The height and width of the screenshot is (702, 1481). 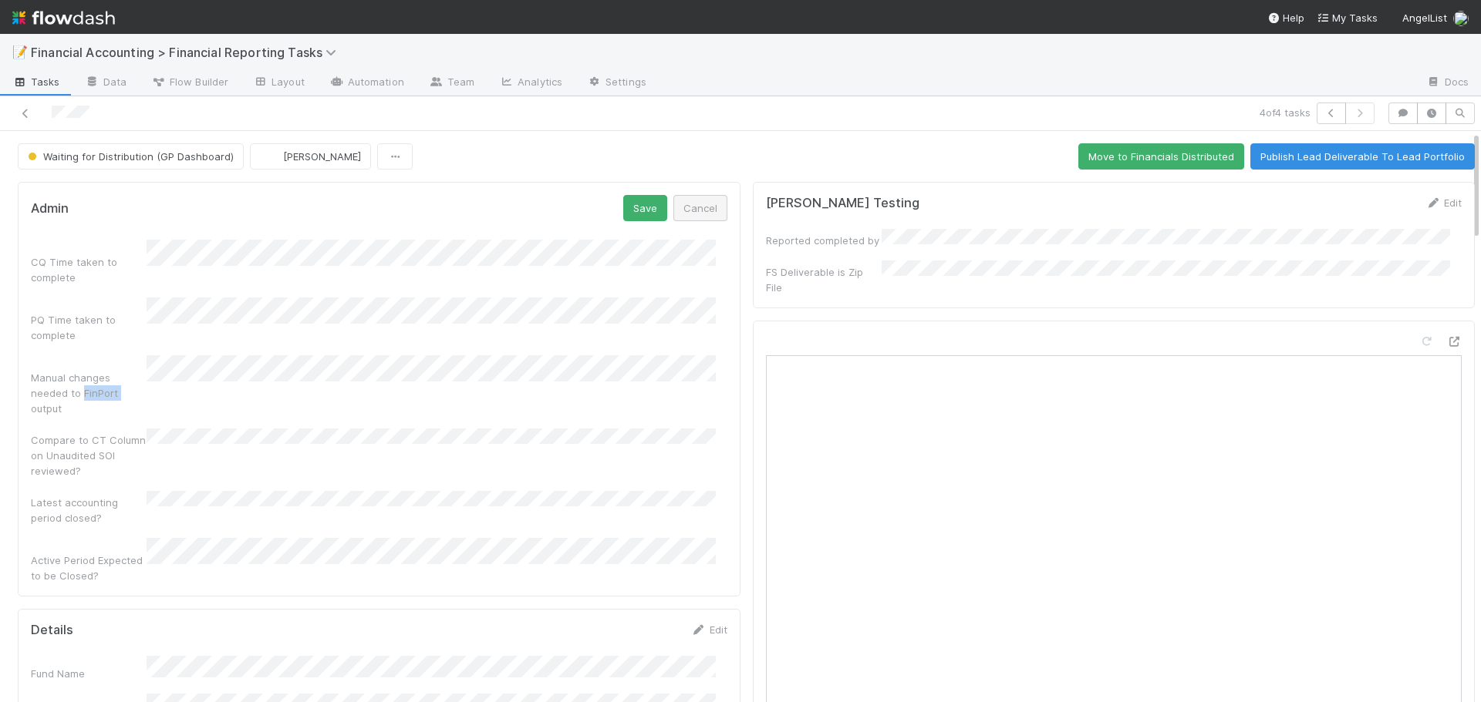 What do you see at coordinates (1346, 18) in the screenshot?
I see `span: My Tasks` at bounding box center [1346, 18].